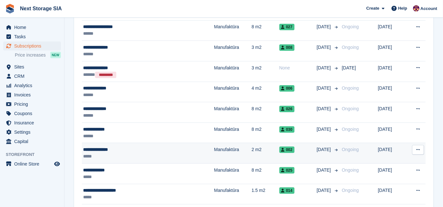 This screenshot has width=443, height=207. What do you see at coordinates (34, 123) in the screenshot?
I see `span: Insurance` at bounding box center [34, 123].